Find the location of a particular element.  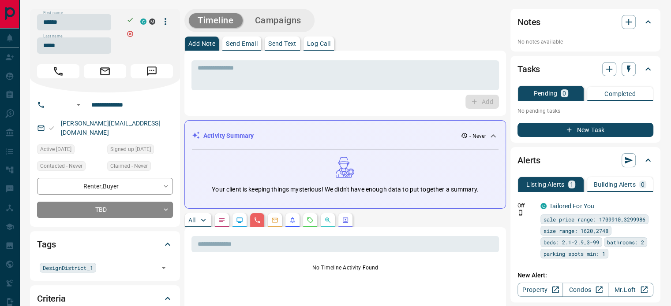

p: Listing Alerts is located at coordinates (545, 185).